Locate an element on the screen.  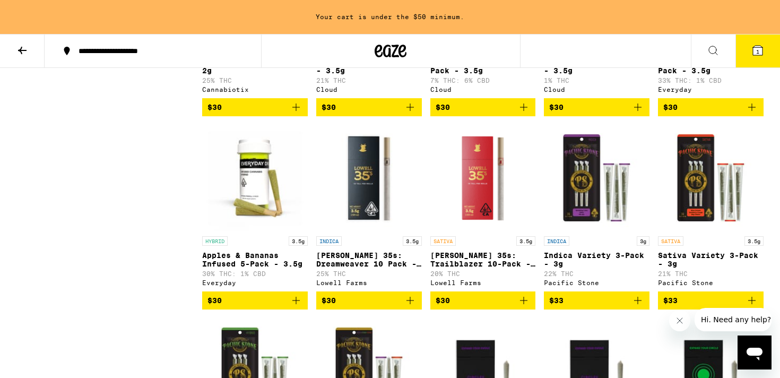
div: Cannabiotix is located at coordinates (255, 89).